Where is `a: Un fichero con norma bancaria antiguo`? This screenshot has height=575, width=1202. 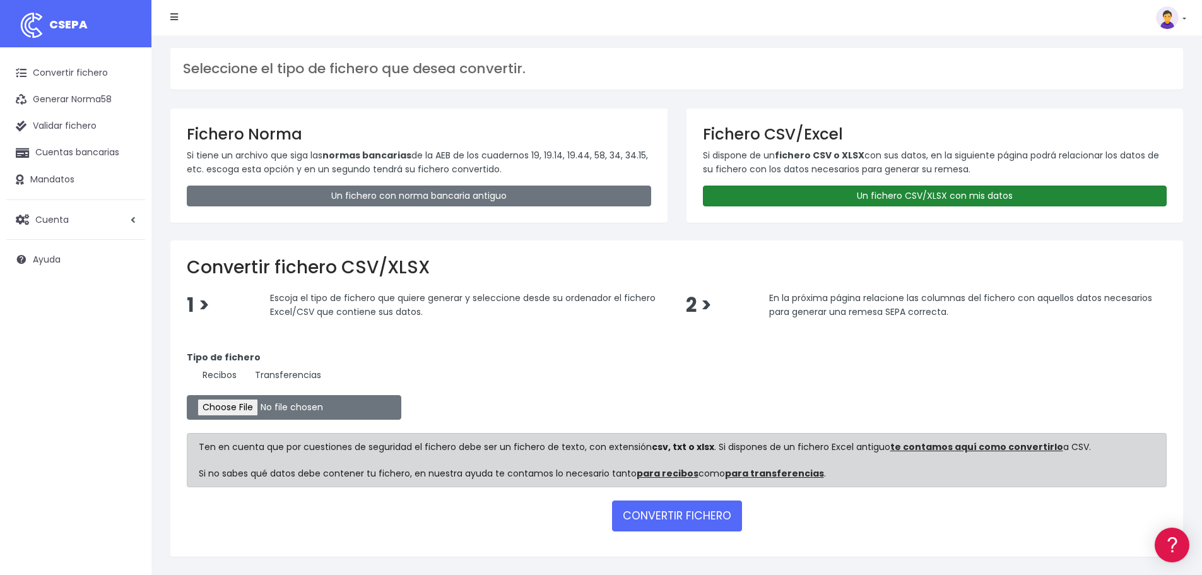
a: Un fichero con norma bancaria antiguo is located at coordinates (419, 196).